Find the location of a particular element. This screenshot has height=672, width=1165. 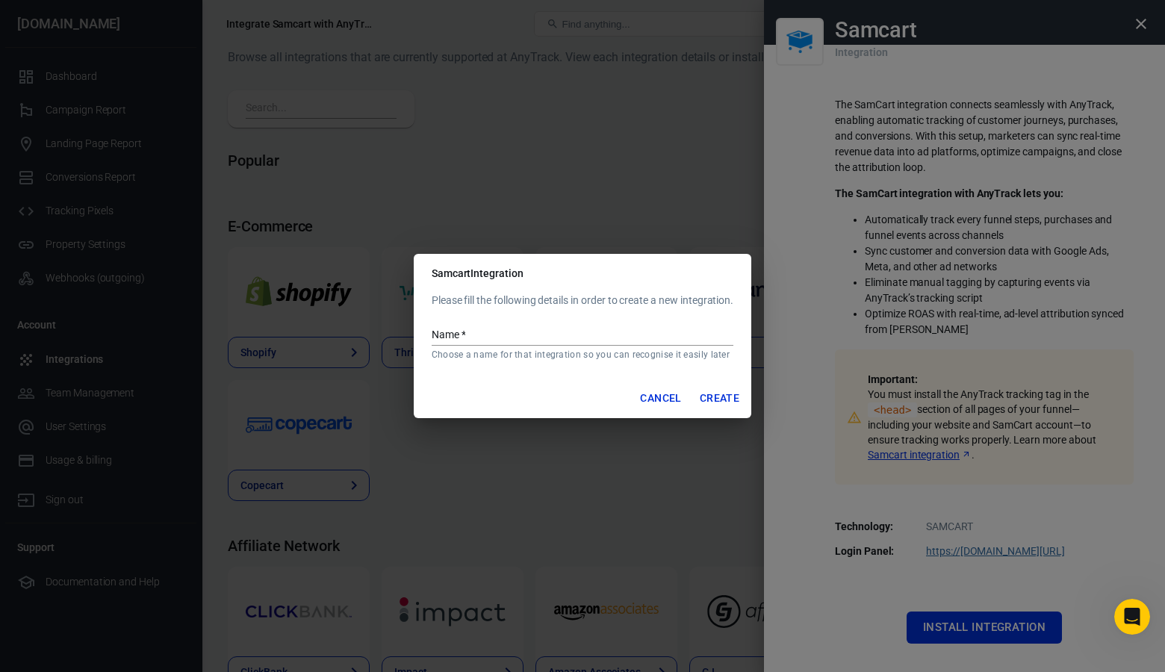

button: Create is located at coordinates (719, 398).